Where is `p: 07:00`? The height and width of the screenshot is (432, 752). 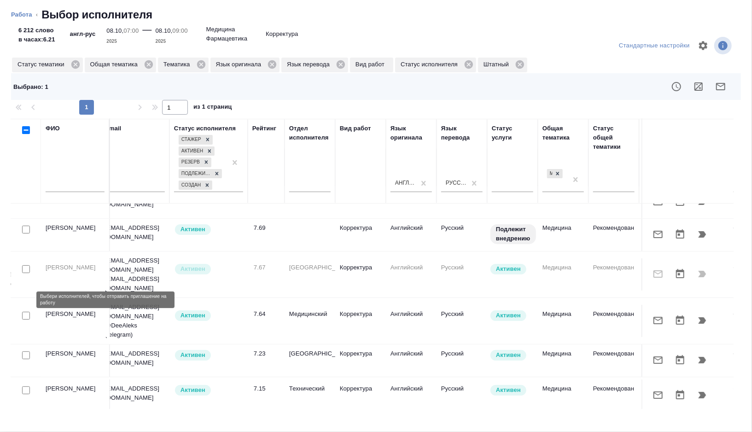 p: 07:00 is located at coordinates (131, 30).